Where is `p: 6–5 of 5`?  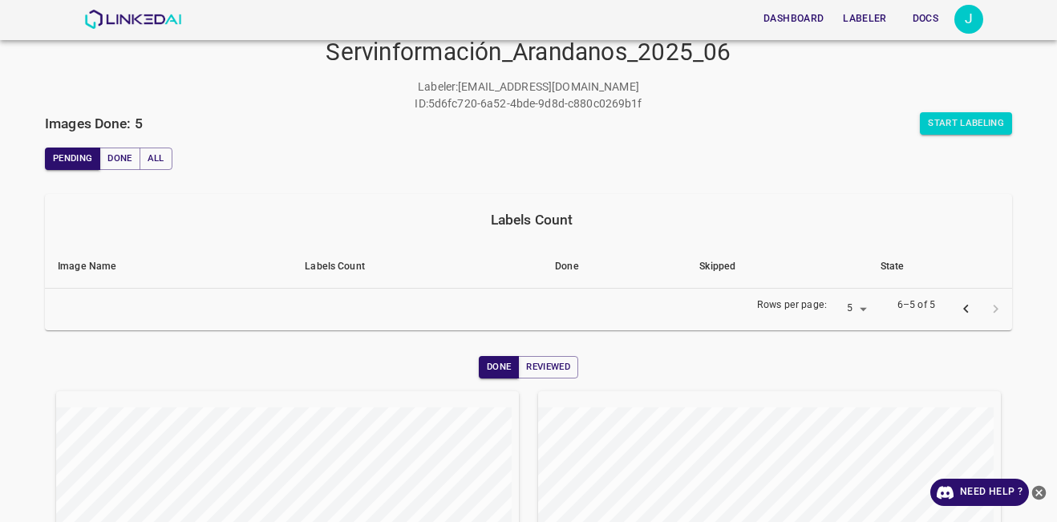 p: 6–5 of 5 is located at coordinates (916, 306).